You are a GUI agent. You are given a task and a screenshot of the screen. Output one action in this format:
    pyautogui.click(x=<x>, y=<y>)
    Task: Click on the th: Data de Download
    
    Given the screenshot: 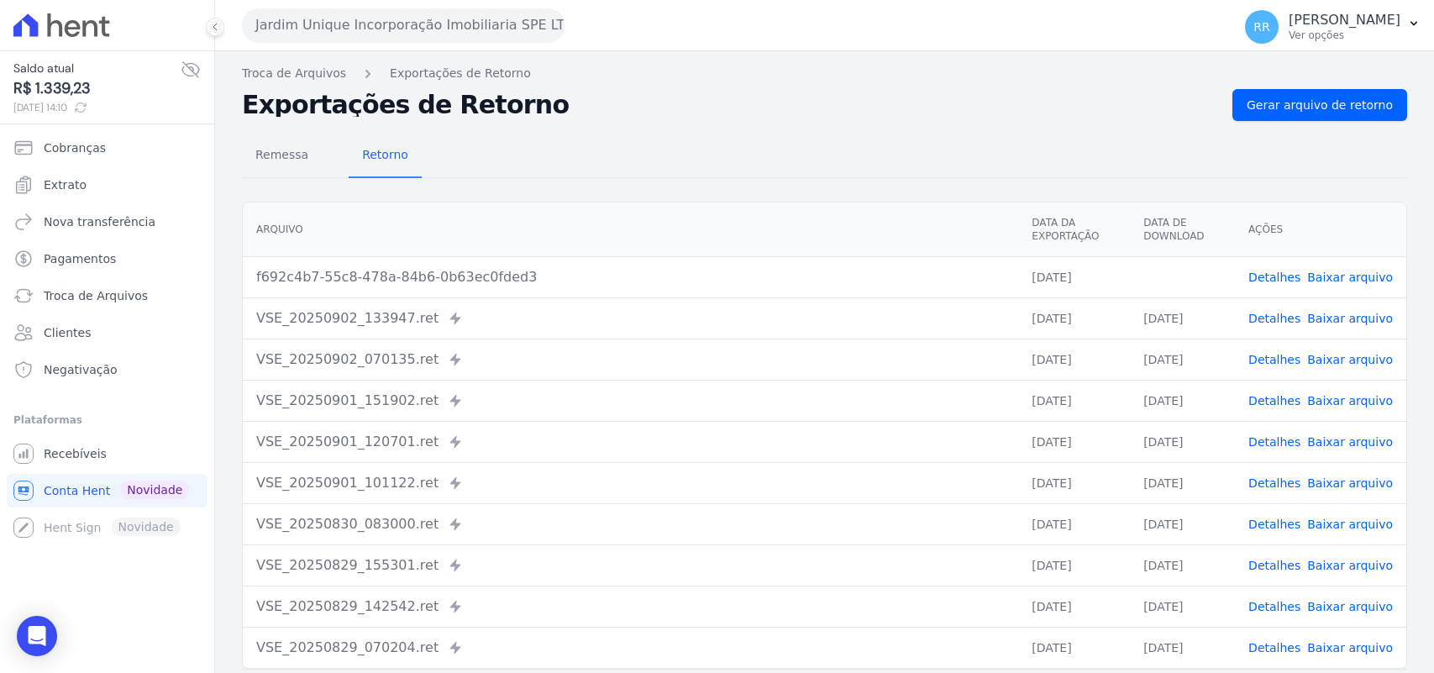 What is the action you would take?
    pyautogui.click(x=1182, y=229)
    